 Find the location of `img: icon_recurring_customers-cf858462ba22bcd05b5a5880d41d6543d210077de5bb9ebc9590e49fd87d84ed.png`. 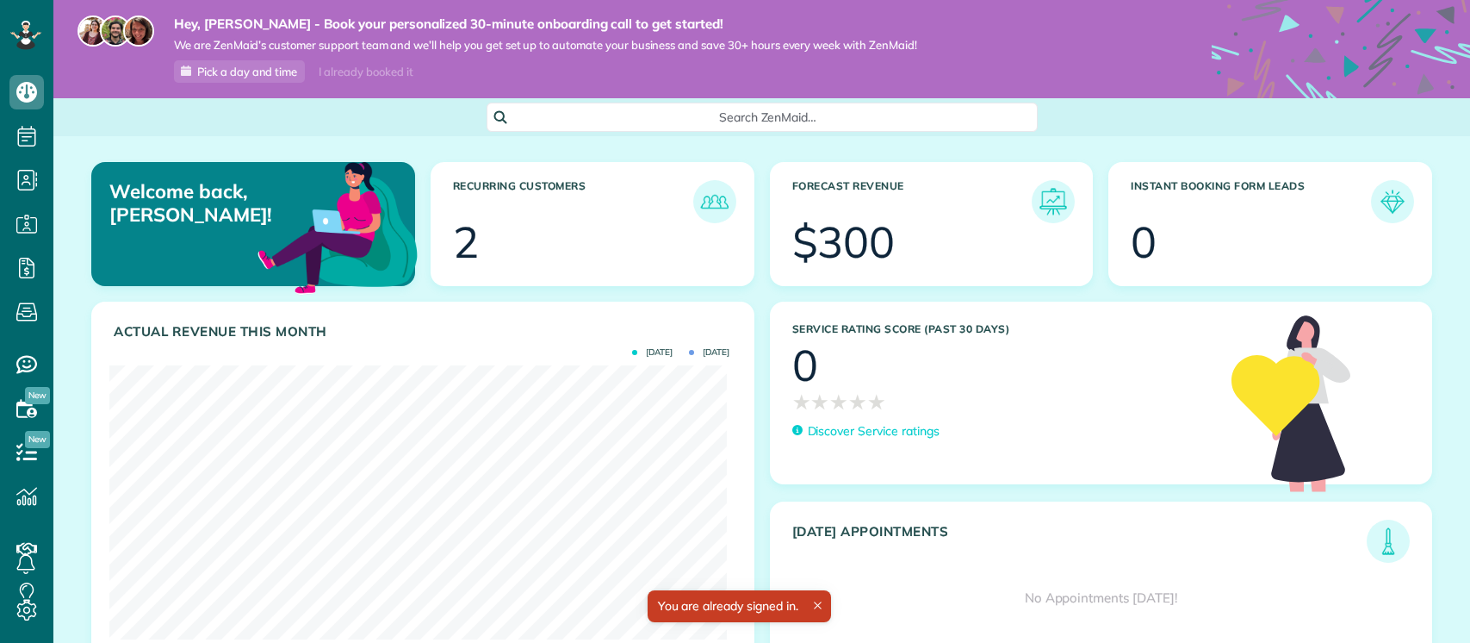

img: icon_recurring_customers-cf858462ba22bcd05b5a5880d41d6543d210077de5bb9ebc9590e49fd87d84ed.png is located at coordinates (715, 202).